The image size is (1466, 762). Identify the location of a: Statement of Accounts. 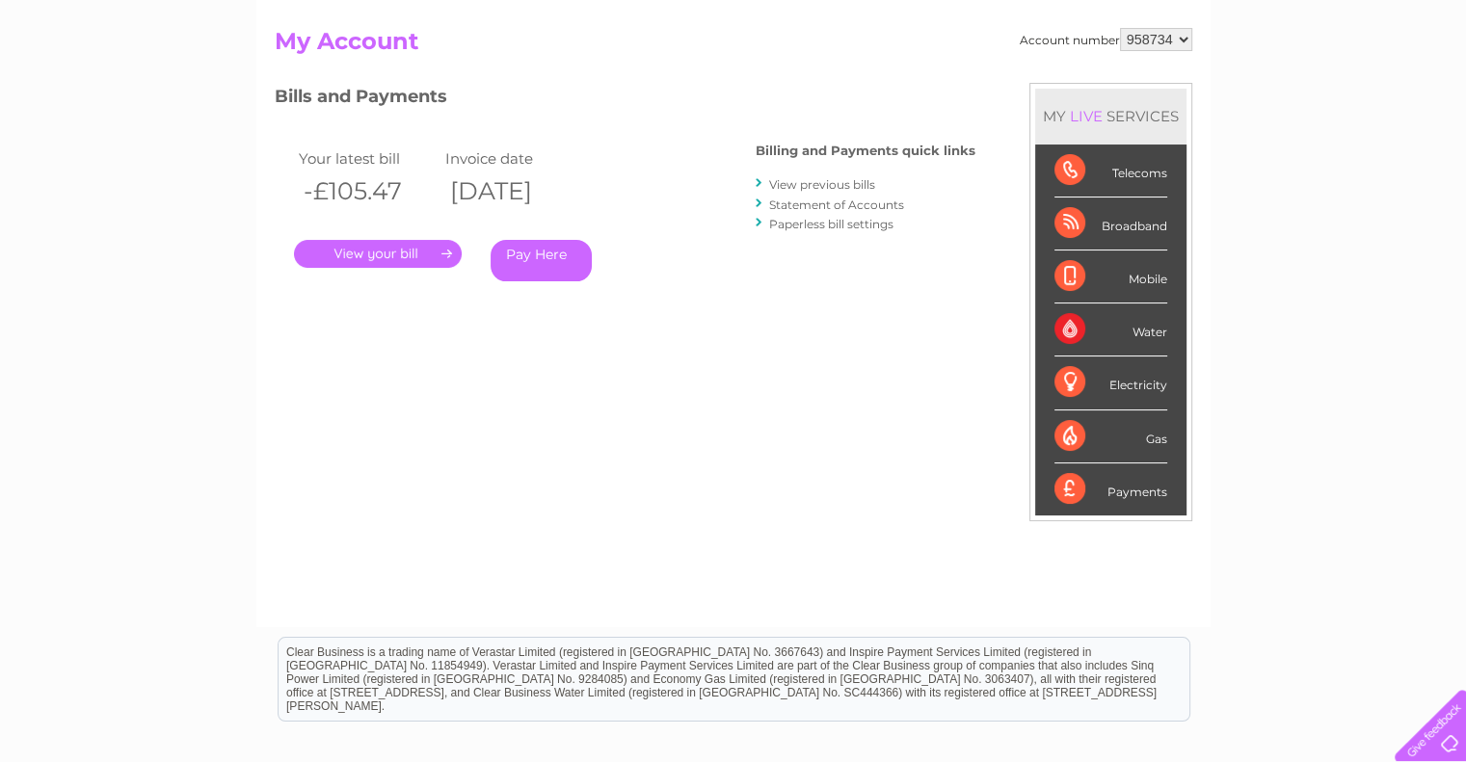
(836, 204).